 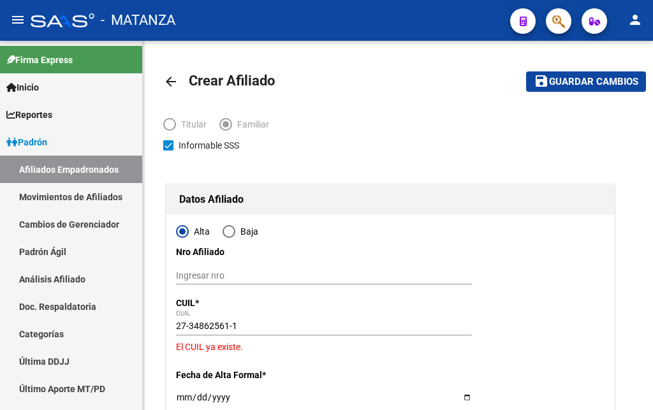 What do you see at coordinates (18, 20) in the screenshot?
I see `mat-icon: menu` at bounding box center [18, 20].